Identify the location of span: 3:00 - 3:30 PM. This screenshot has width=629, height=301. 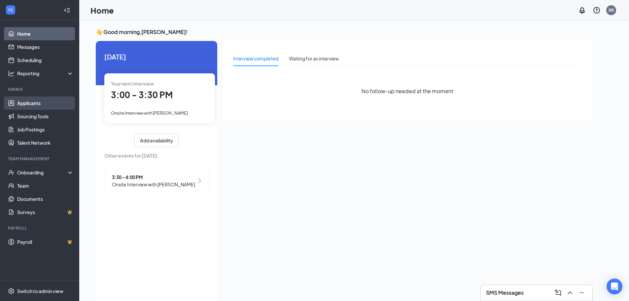
(142, 94).